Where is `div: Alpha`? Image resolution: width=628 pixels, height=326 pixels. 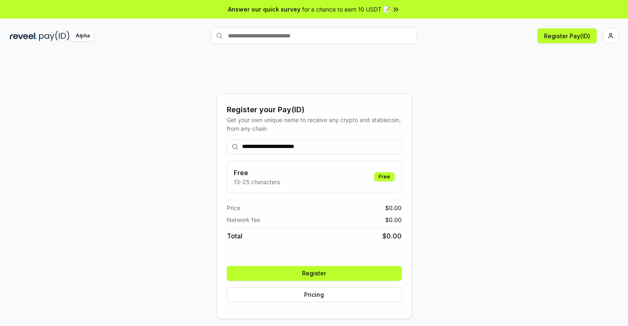 div: Alpha is located at coordinates (83, 36).